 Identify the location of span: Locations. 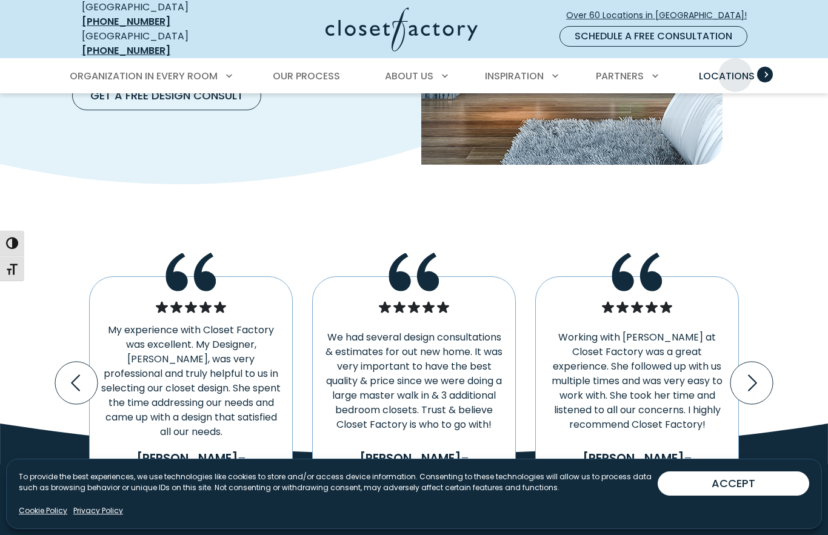
(727, 76).